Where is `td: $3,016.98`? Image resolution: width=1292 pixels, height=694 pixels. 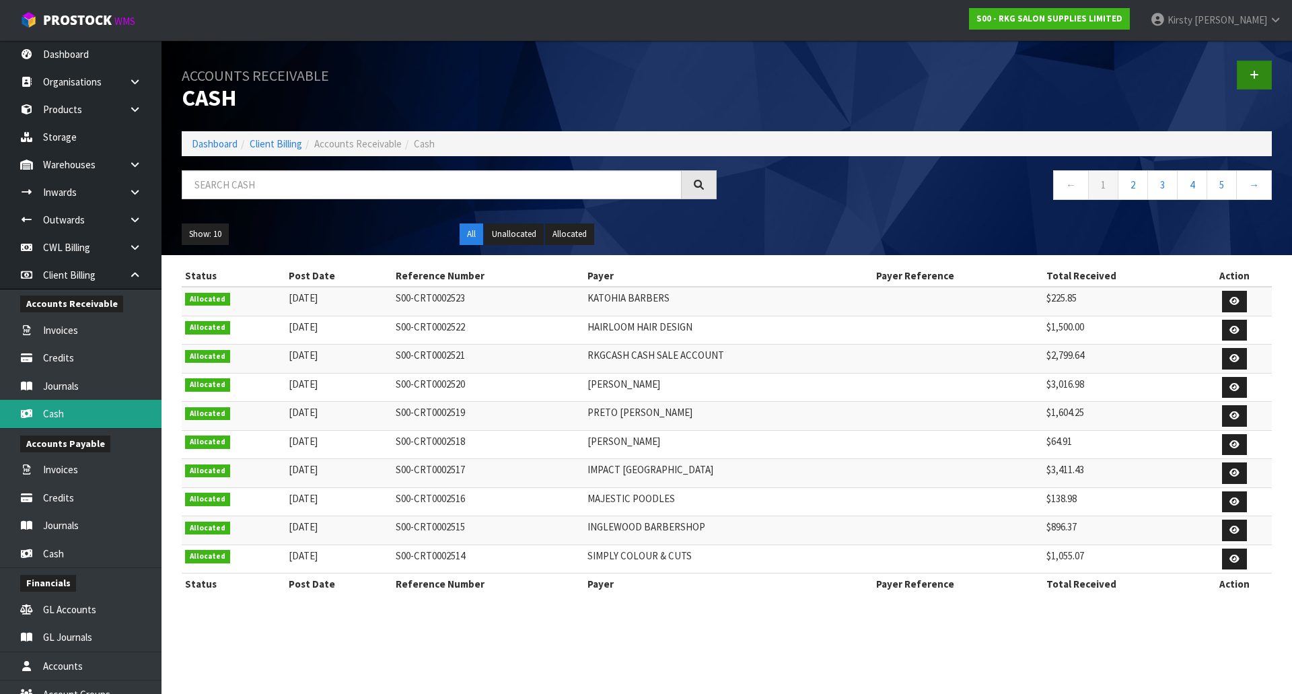 td: $3,016.98 is located at coordinates (1119, 387).